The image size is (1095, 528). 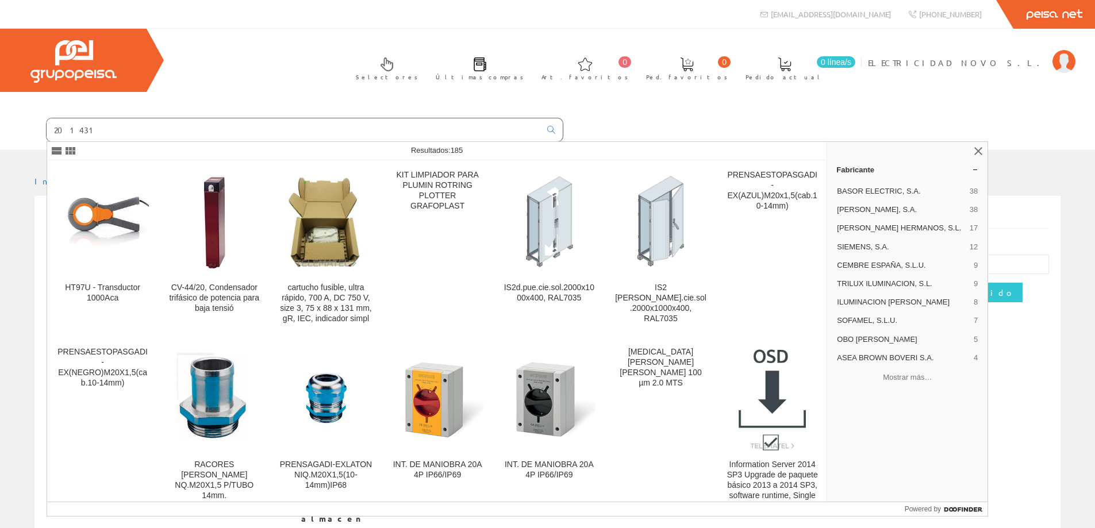 I want to click on div: HT97U - Transductor 1000Aca, so click(x=102, y=293).